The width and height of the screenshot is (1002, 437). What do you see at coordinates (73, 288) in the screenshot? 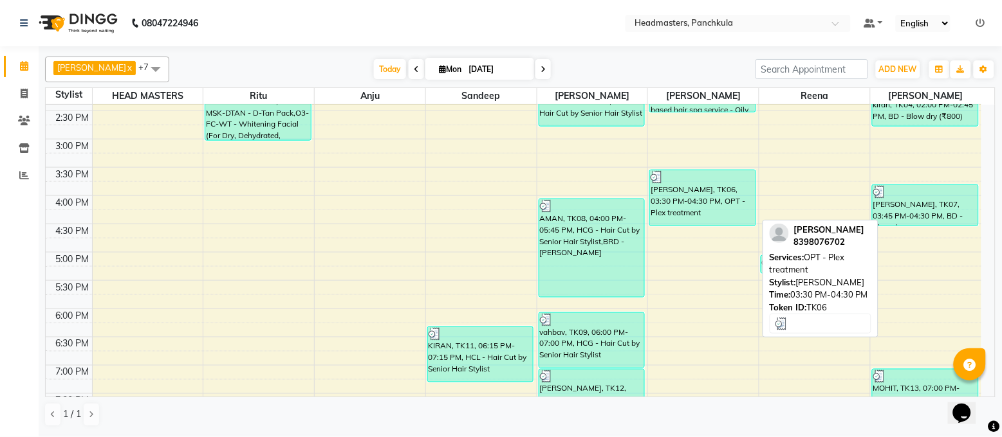
I see `div: 5:30 PM` at bounding box center [73, 288].